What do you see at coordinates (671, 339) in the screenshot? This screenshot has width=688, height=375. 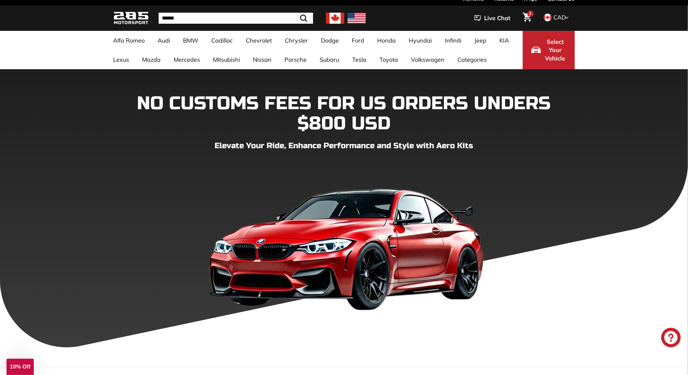 I see `inbox-online-store-chat: Shopify online store chat` at bounding box center [671, 339].